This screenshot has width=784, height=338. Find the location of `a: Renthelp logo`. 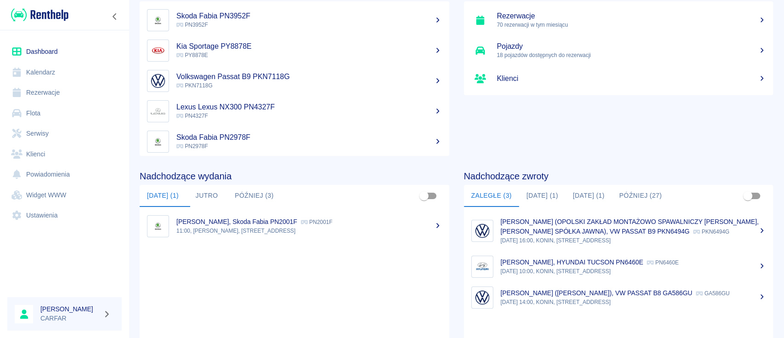

a: Renthelp logo is located at coordinates (38, 15).